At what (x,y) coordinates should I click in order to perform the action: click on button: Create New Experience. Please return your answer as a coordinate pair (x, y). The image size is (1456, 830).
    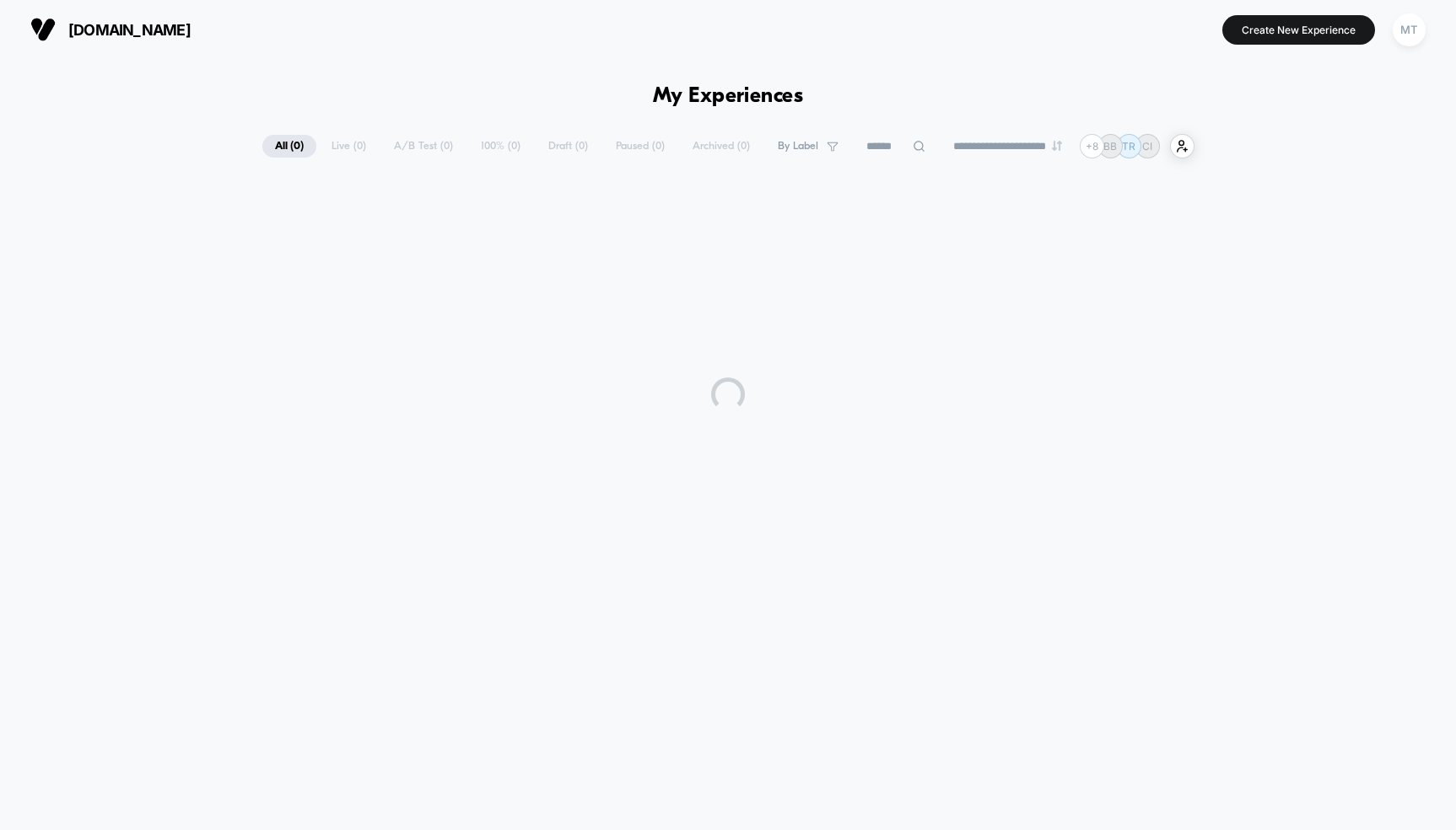
    Looking at the image, I should click on (1298, 30).